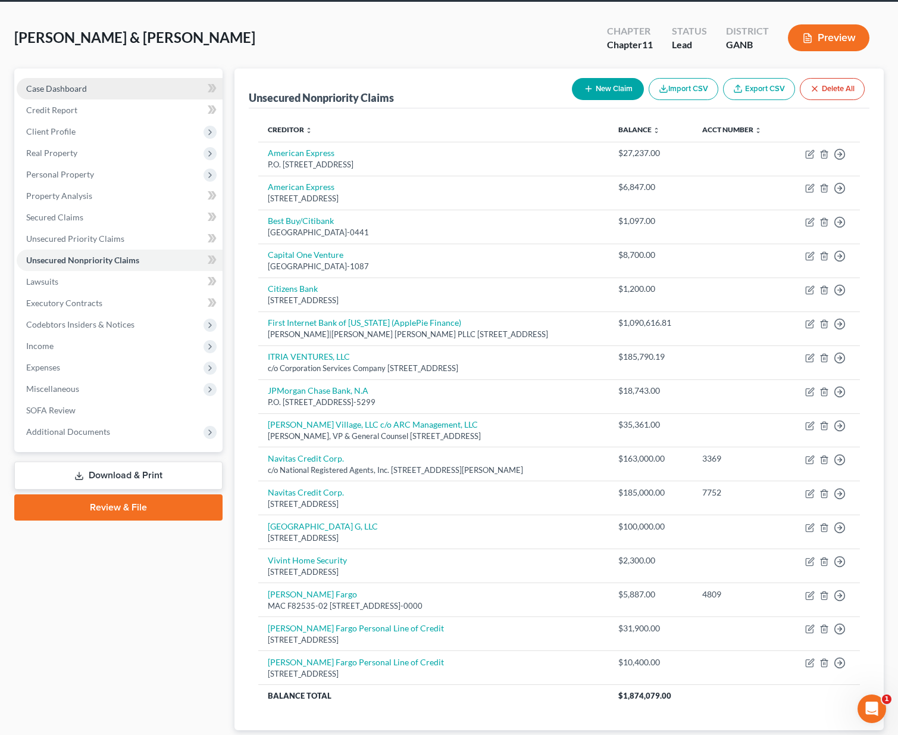 Image resolution: width=898 pixels, height=735 pixels. Describe the element at coordinates (75, 238) in the screenshot. I see `span: Unsecured Priority Claims` at that location.